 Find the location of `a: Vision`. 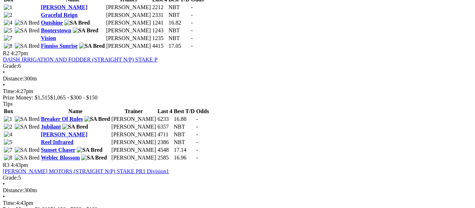

a: Vision is located at coordinates (48, 38).